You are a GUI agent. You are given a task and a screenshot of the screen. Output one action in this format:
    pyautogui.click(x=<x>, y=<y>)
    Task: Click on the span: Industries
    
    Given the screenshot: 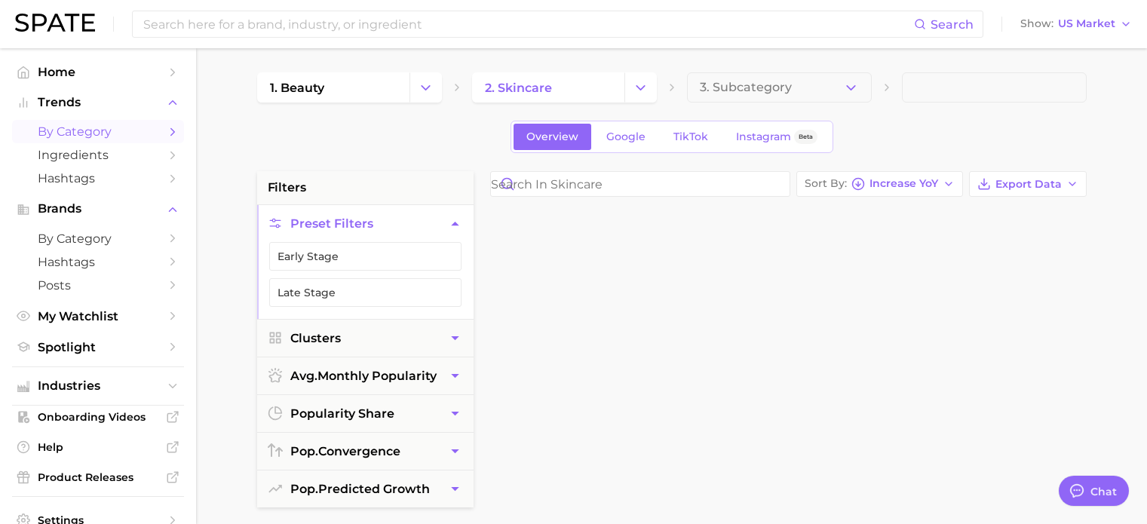 What is the action you would take?
    pyautogui.click(x=98, y=386)
    